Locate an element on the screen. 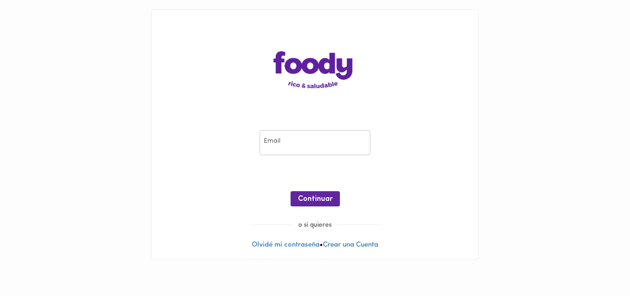  a: Olvidé mi contraseña is located at coordinates (285, 244).